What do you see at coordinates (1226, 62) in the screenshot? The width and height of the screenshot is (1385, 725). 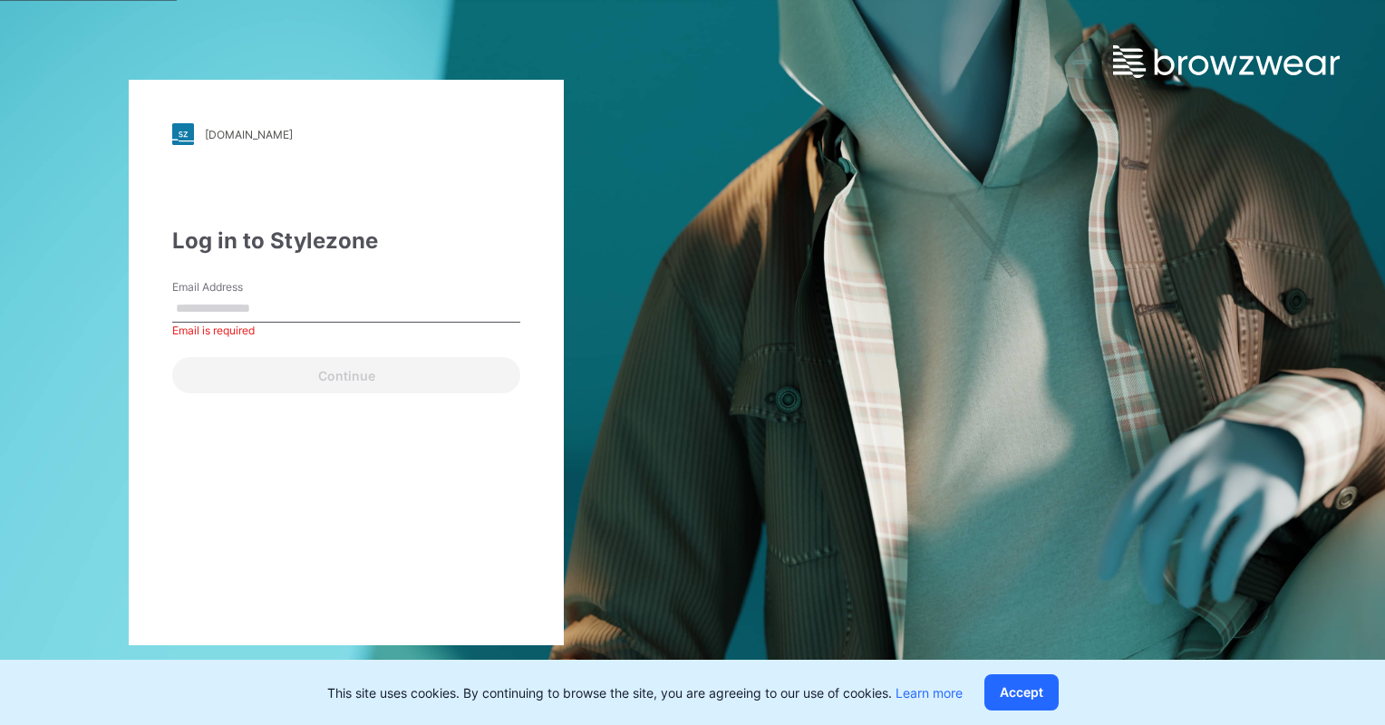 I see `img: browzwear-logo.e42bd6dac1945053ebaf764b6aa21510.svg` at bounding box center [1226, 62].